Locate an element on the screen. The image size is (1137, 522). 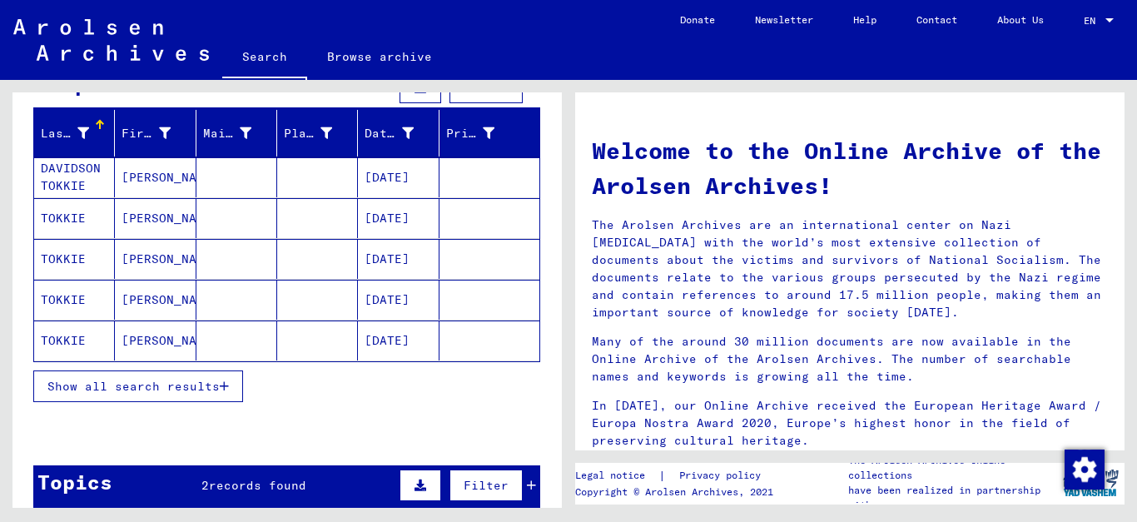
mat-header-cell: Prisoner # is located at coordinates (489, 133).